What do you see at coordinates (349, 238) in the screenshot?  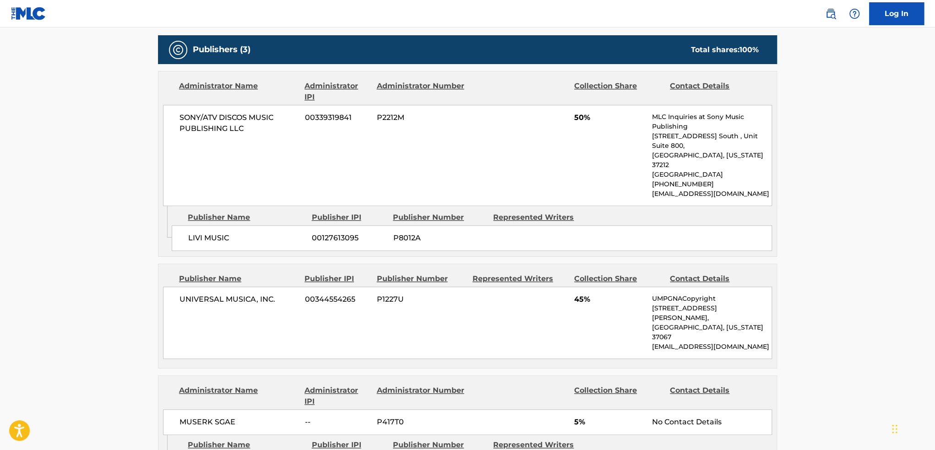 I see `span: 00127613095` at bounding box center [349, 238].